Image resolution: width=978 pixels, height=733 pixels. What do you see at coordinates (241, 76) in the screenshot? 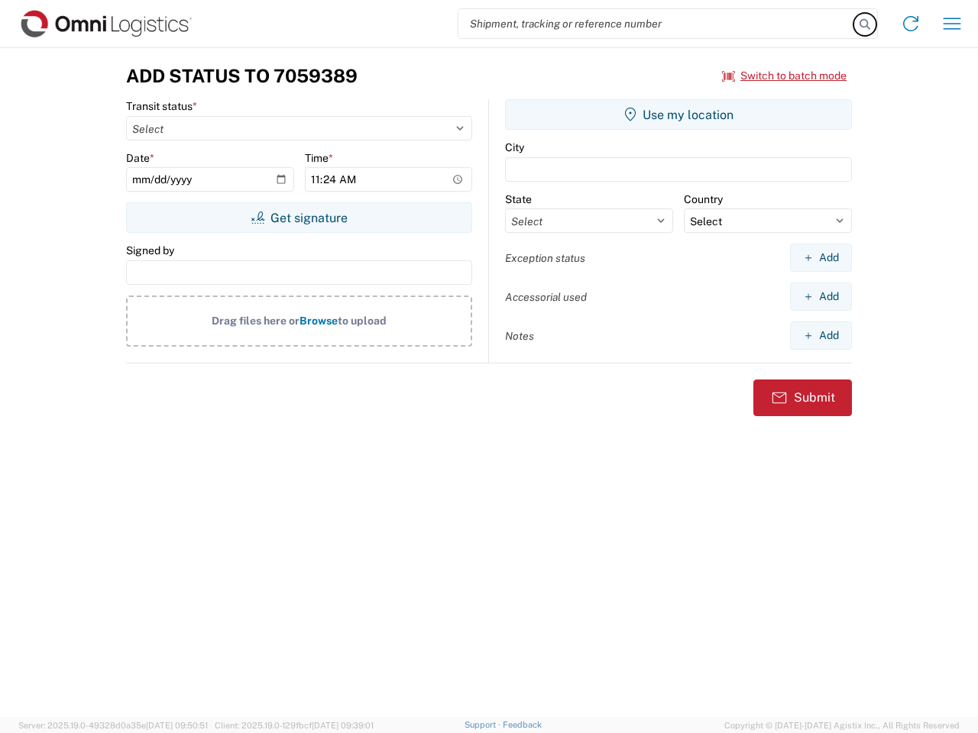
I see `h3: Add Status to 7059389` at bounding box center [241, 76].